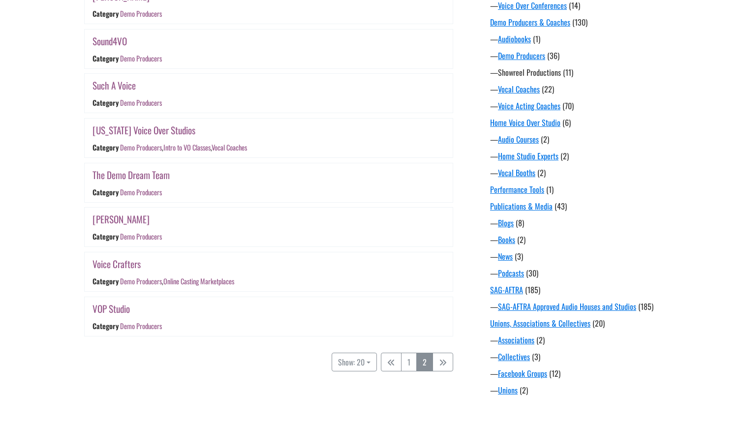 This screenshot has width=744, height=425. I want to click on a: Audio Courses, so click(518, 139).